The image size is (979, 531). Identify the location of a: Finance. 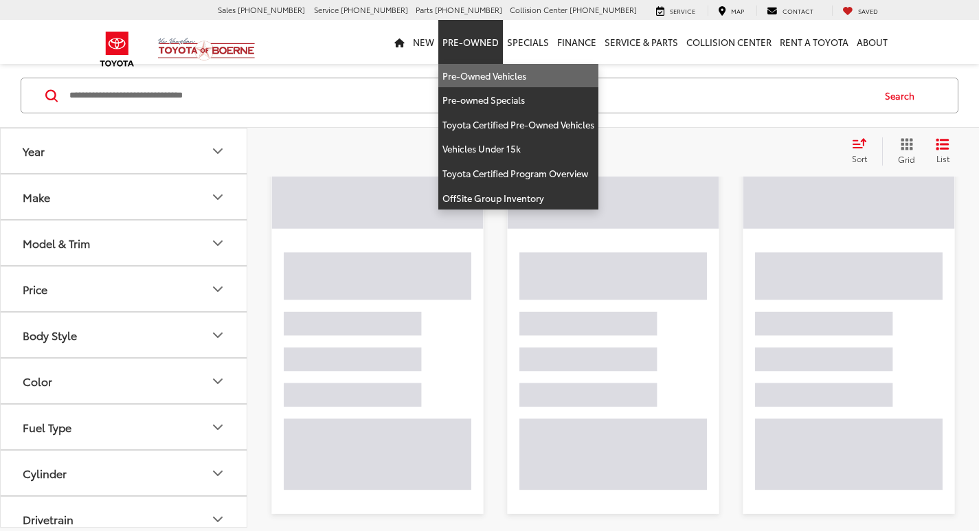
(577, 42).